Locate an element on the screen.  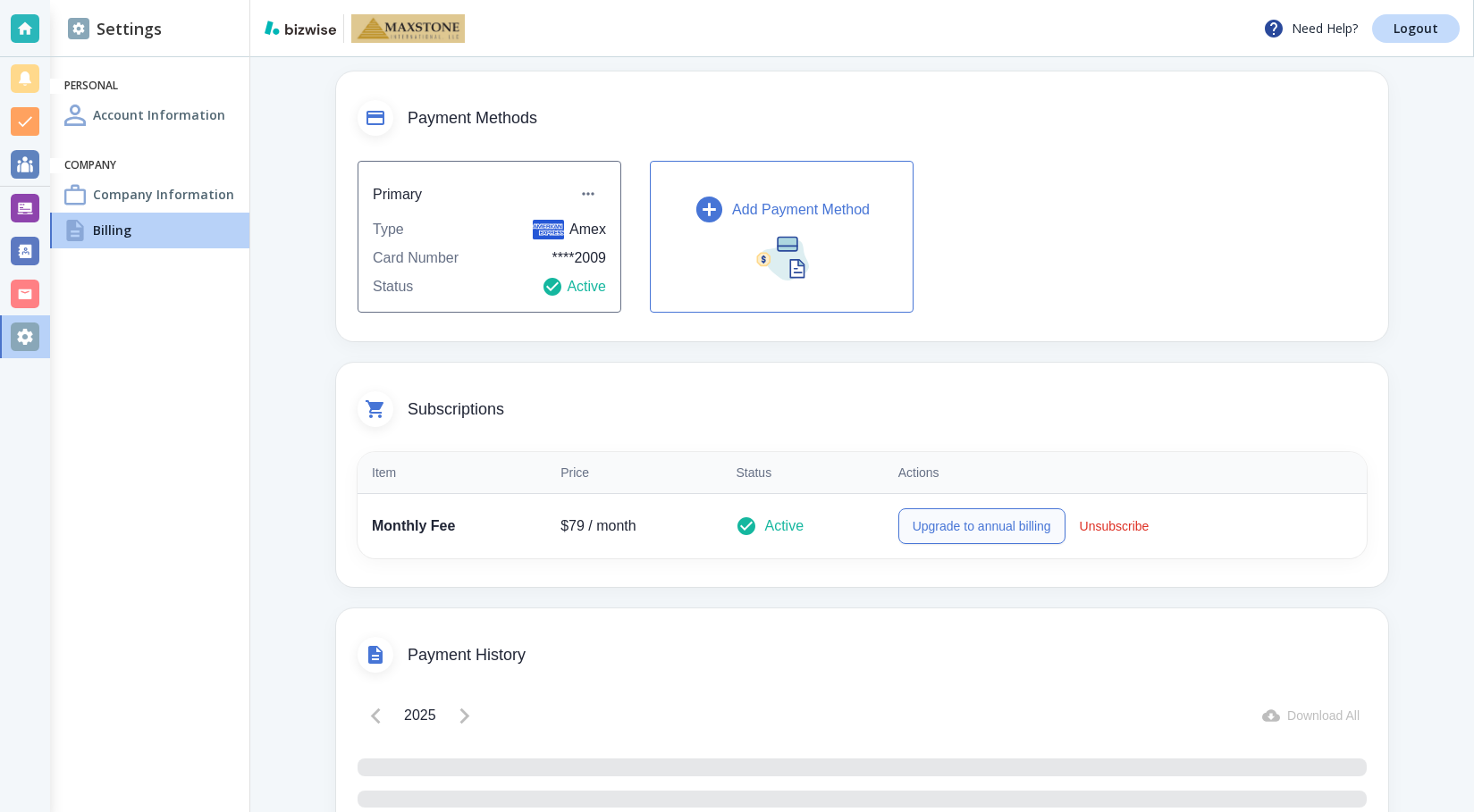
img: MaxStone USA is located at coordinates (408, 29).